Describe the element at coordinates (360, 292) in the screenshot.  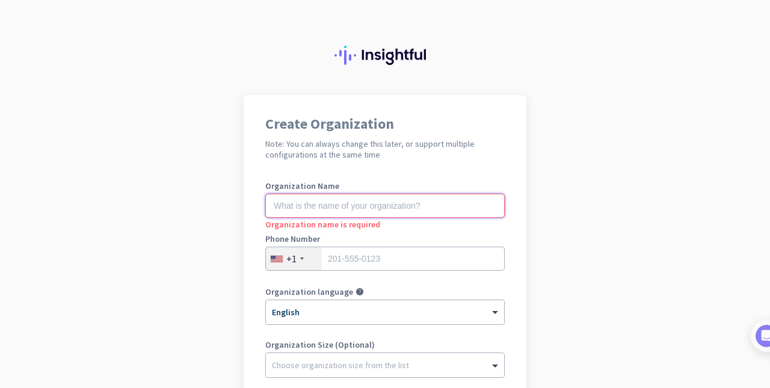
I see `i: help` at that location.